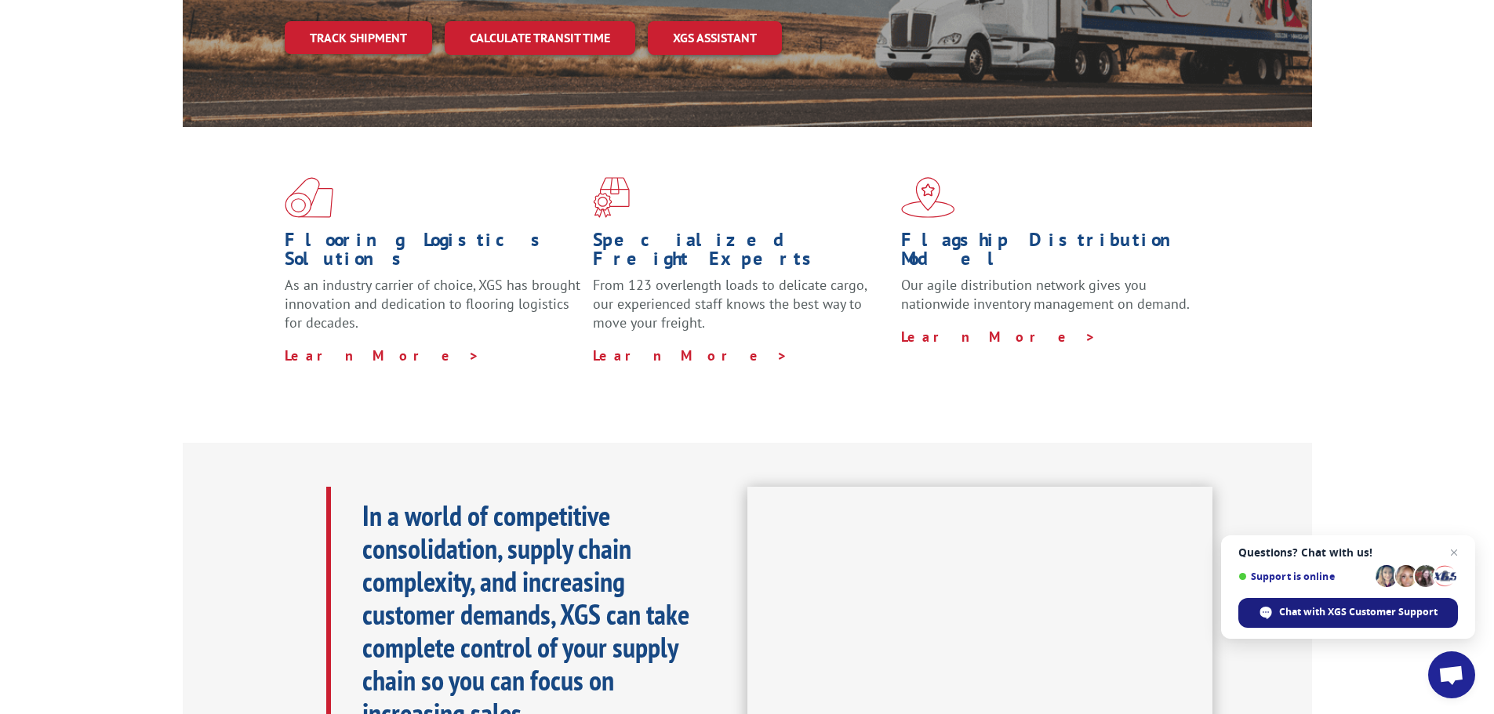 This screenshot has width=1494, height=714. Describe the element at coordinates (1348, 553) in the screenshot. I see `span: Questions? Chat with us!` at that location.